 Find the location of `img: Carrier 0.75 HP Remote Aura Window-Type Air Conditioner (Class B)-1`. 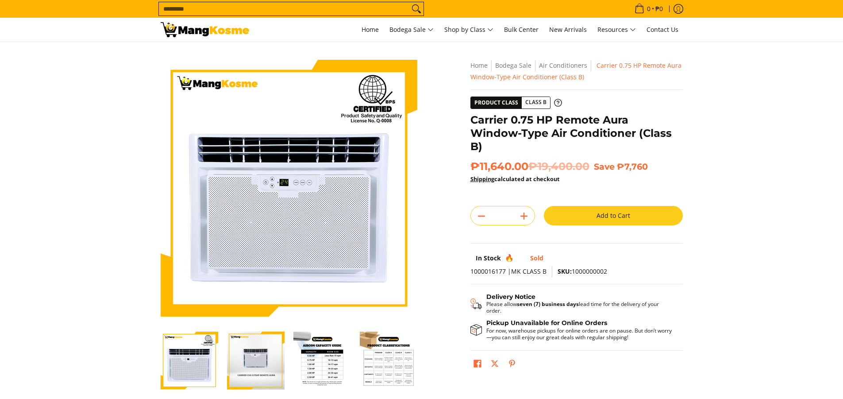

img: Carrier 0.75 HP Remote Aura Window-Type Air Conditioner (Class B)-1 is located at coordinates (189, 360).